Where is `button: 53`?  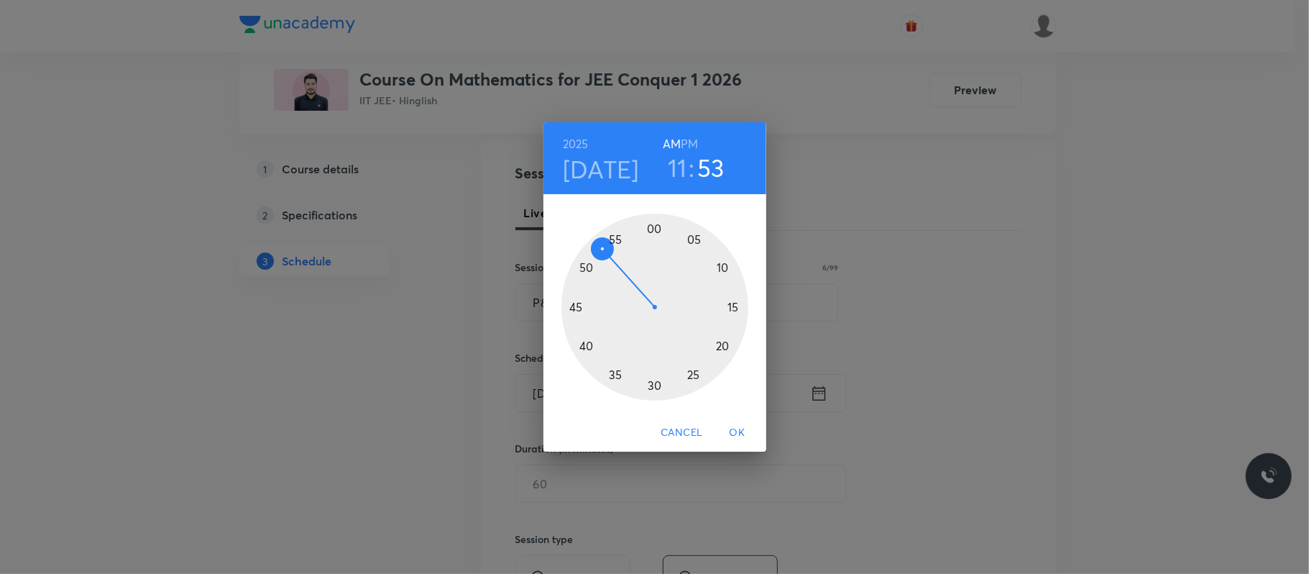 button: 53 is located at coordinates (711, 168).